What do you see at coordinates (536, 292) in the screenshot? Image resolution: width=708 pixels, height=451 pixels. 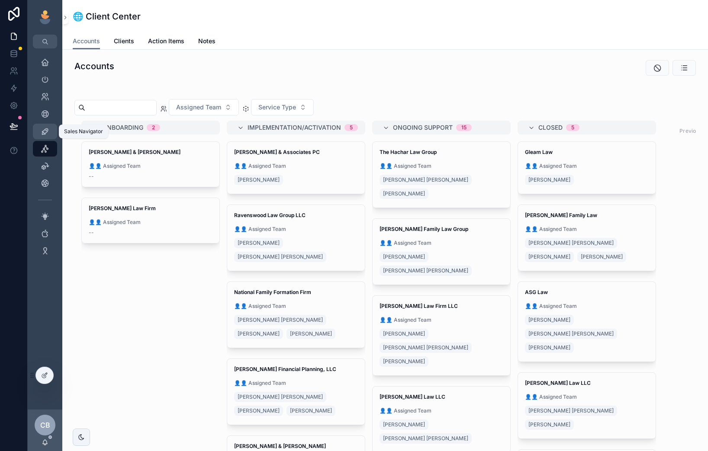 I see `strong: ASG Law` at bounding box center [536, 292].